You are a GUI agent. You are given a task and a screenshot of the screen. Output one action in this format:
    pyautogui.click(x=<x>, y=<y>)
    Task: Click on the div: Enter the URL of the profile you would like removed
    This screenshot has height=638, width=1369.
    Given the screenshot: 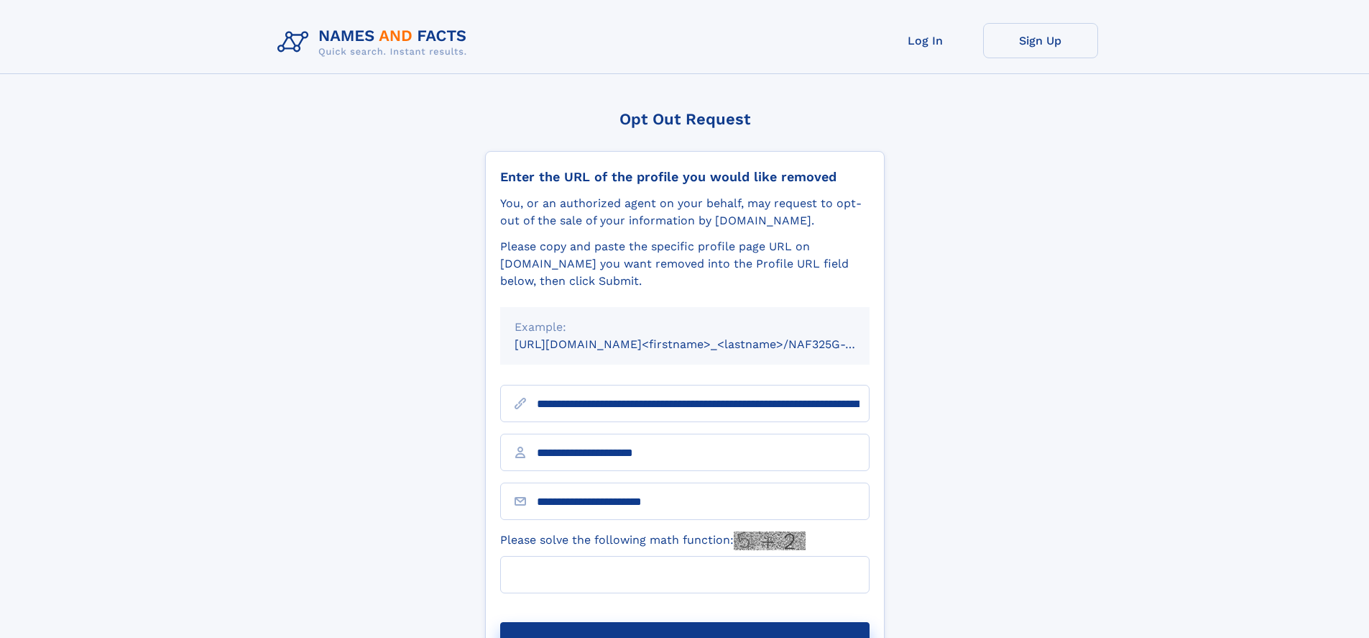 What is the action you would take?
    pyautogui.click(x=685, y=177)
    